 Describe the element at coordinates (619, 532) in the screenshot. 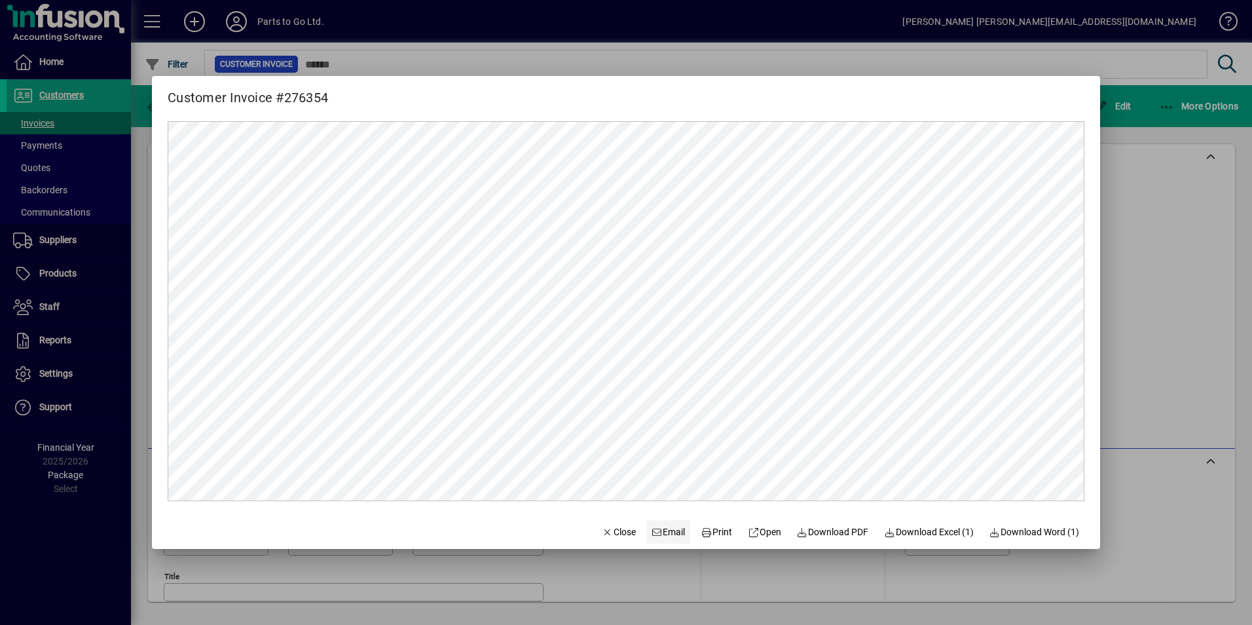

I see `span: Close` at that location.